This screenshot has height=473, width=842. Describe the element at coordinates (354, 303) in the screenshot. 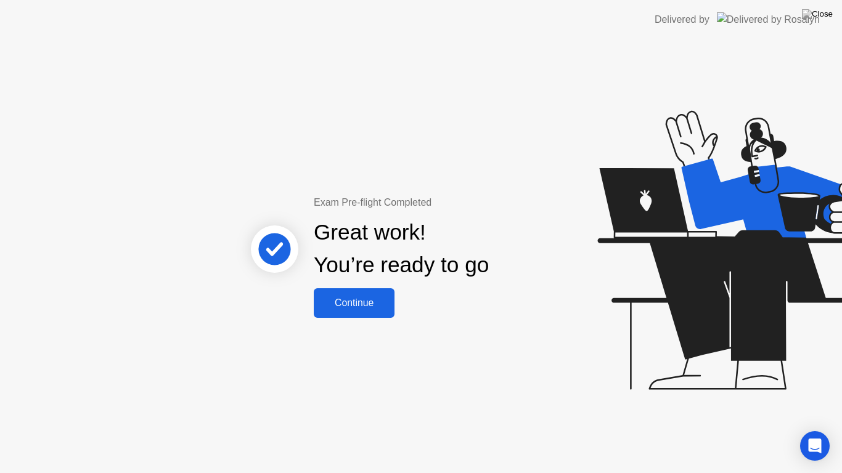

I see `button: Continue` at that location.